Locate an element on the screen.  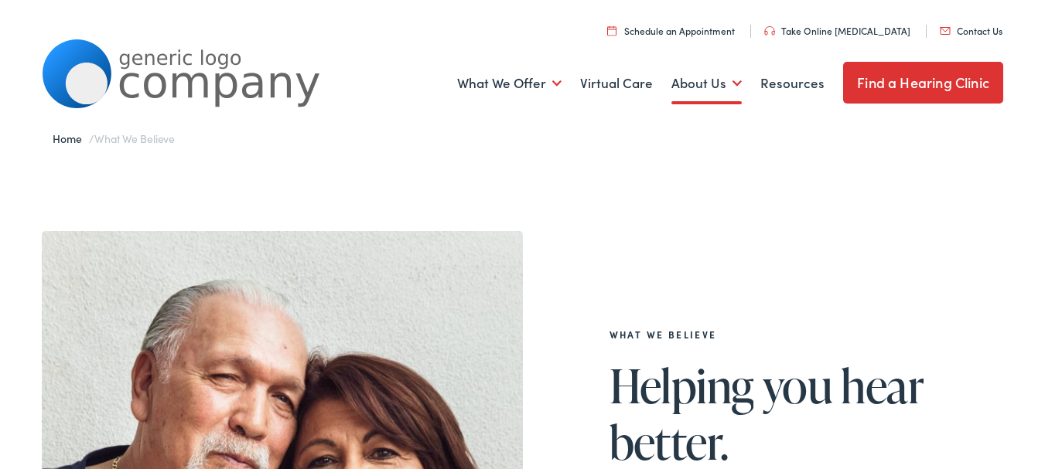
a: Virtual Care is located at coordinates (616, 84).